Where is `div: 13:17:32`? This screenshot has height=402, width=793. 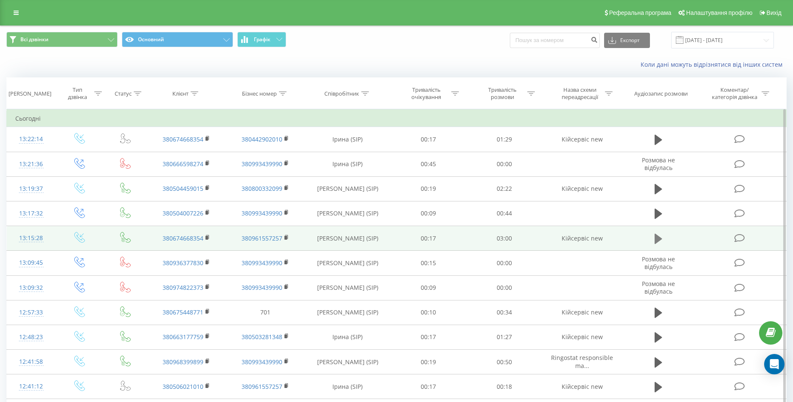
div: 13:17:32 is located at coordinates (31, 213).